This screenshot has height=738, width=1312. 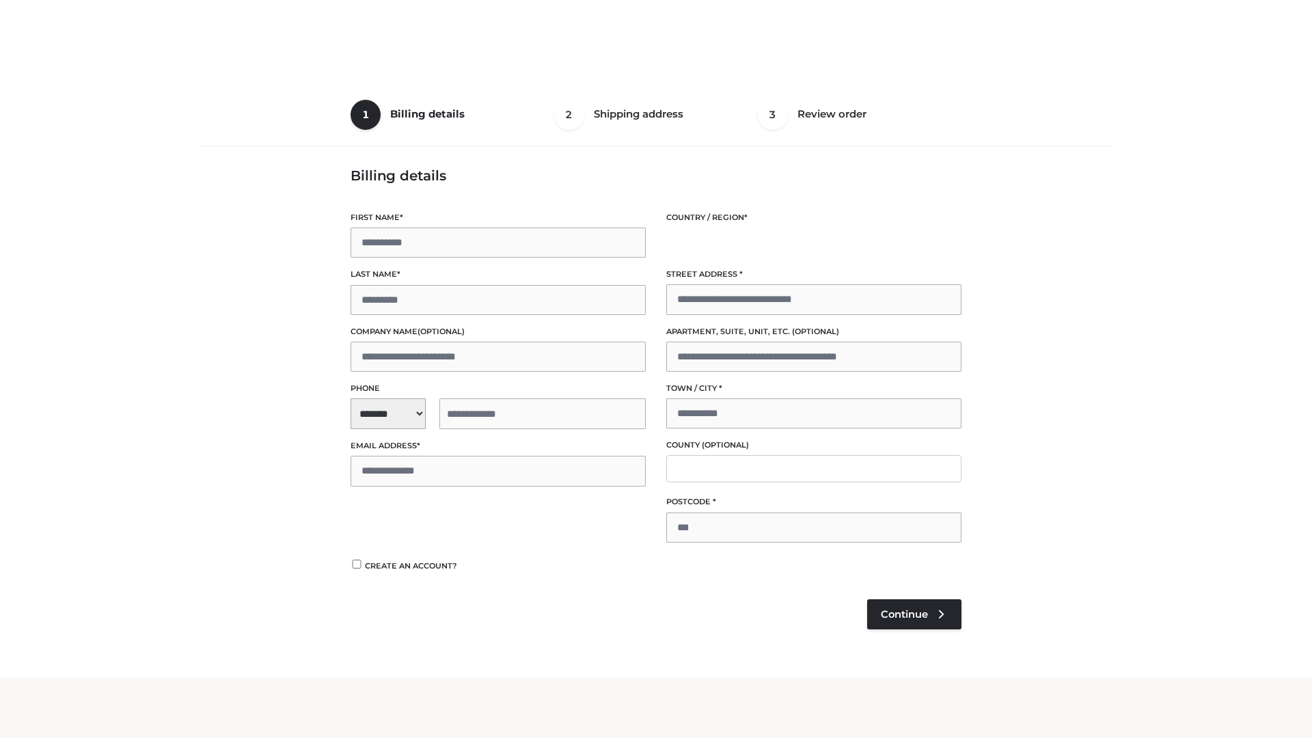 What do you see at coordinates (904, 614) in the screenshot?
I see `span: Continue` at bounding box center [904, 614].